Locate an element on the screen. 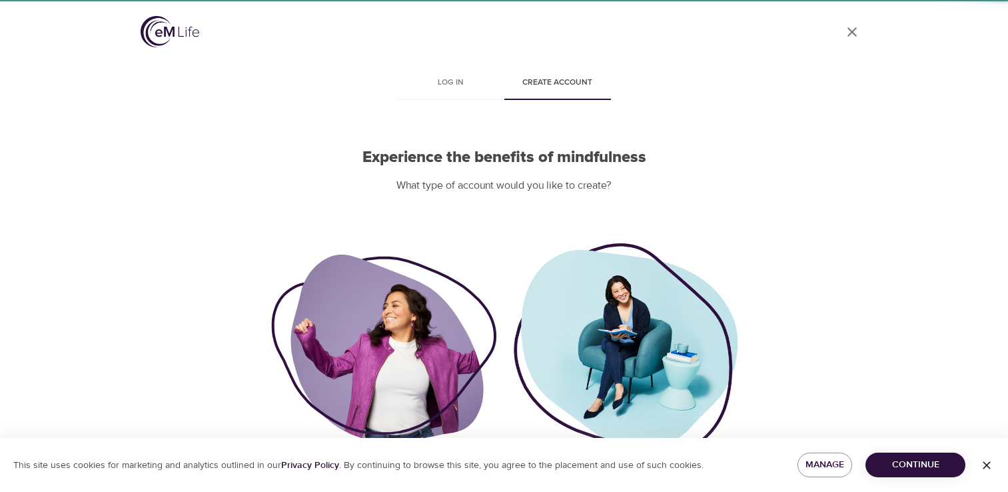 Image resolution: width=1008 pixels, height=492 pixels. a: close is located at coordinates (852, 32).